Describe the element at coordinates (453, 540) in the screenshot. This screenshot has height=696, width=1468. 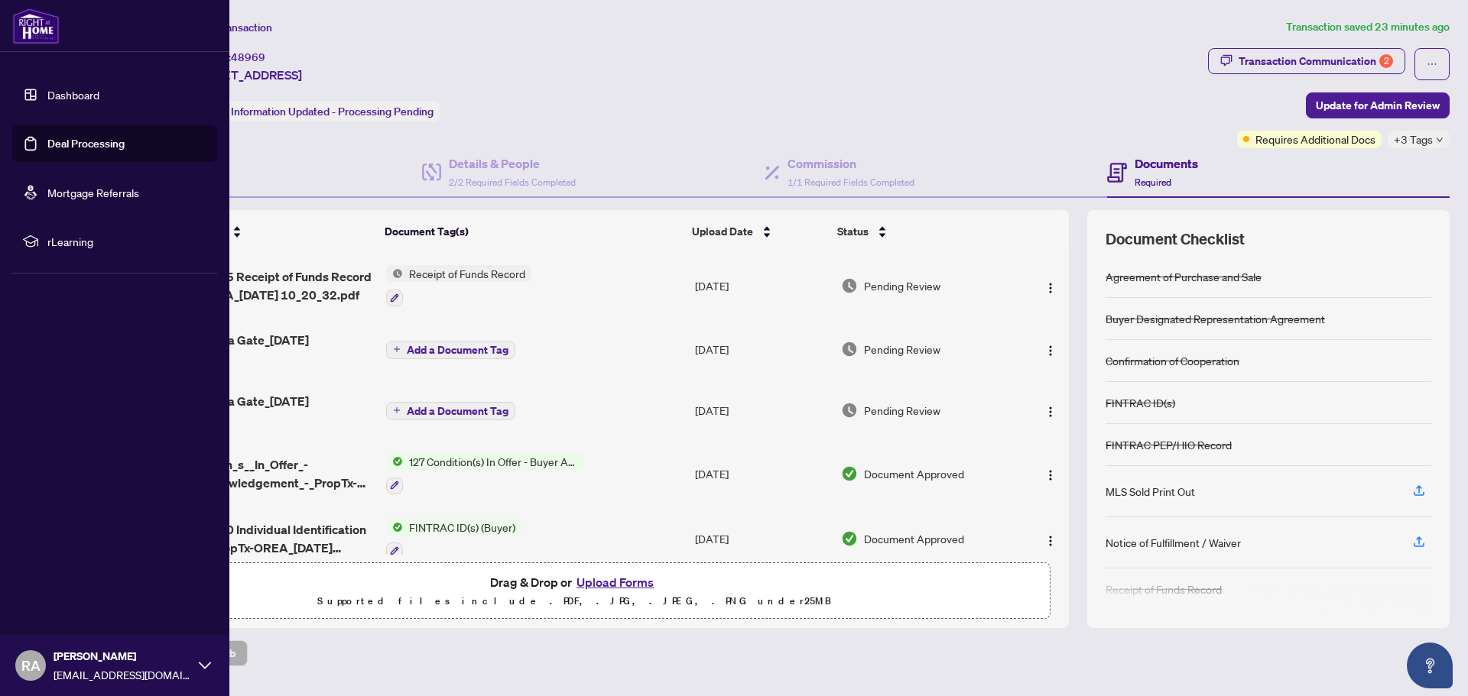
I see `button: Status IconFINTRAC ID(s) (Buyer)` at that location.